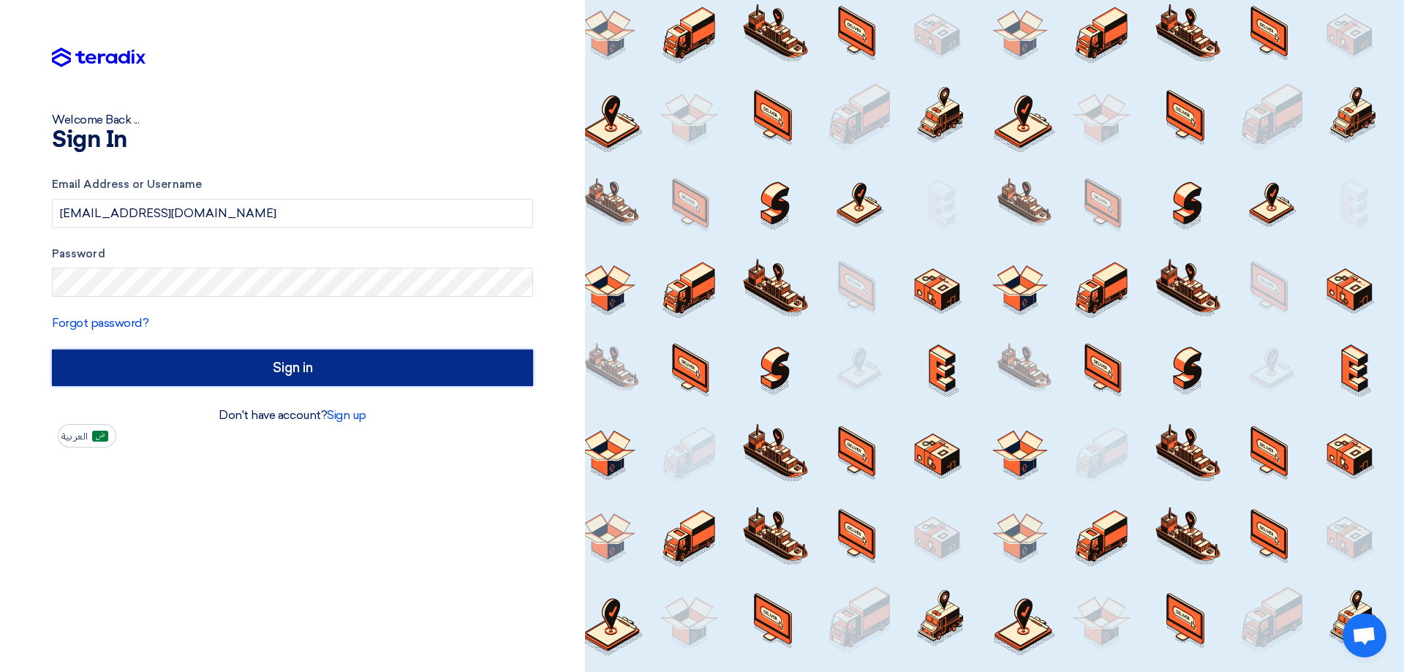  What do you see at coordinates (347, 415) in the screenshot?
I see `a: Sign up` at bounding box center [347, 415].